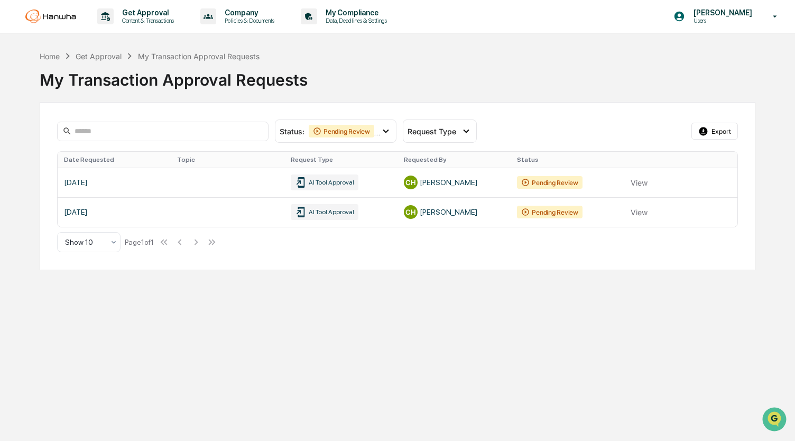 This screenshot has height=441, width=795. I want to click on div: Pending Review, so click(341, 131).